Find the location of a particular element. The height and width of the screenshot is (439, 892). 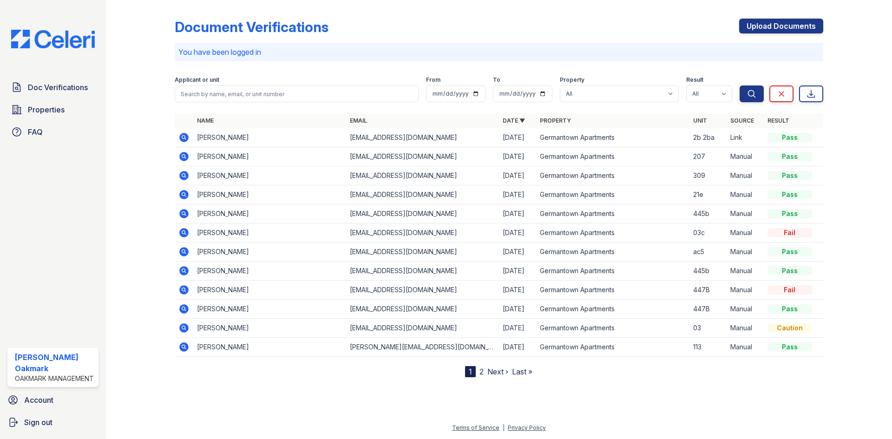

td: 03 is located at coordinates (708, 328).